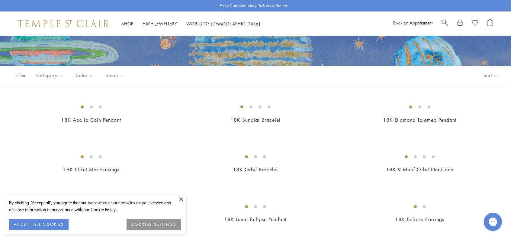 The image size is (511, 239). I want to click on a: 18K Lunar Eclipse Pendant, so click(255, 219).